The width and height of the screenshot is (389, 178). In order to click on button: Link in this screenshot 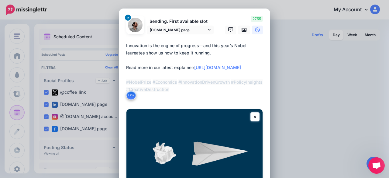, I will do `click(131, 95)`.